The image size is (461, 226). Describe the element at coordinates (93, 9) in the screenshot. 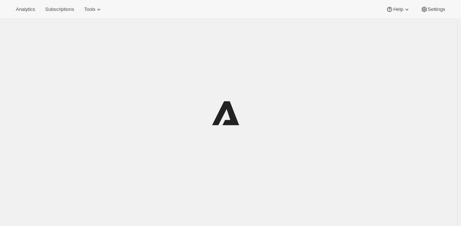

I see `button: Tools` at that location.